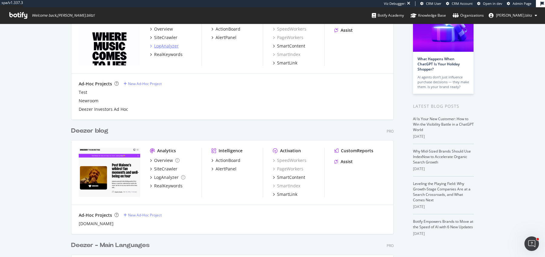 Image resolution: width=545 pixels, height=257 pixels. I want to click on a: Why Mid-Sized Brands Should Use IndexNow to Accelerate Organic Search Growth, so click(442, 157).